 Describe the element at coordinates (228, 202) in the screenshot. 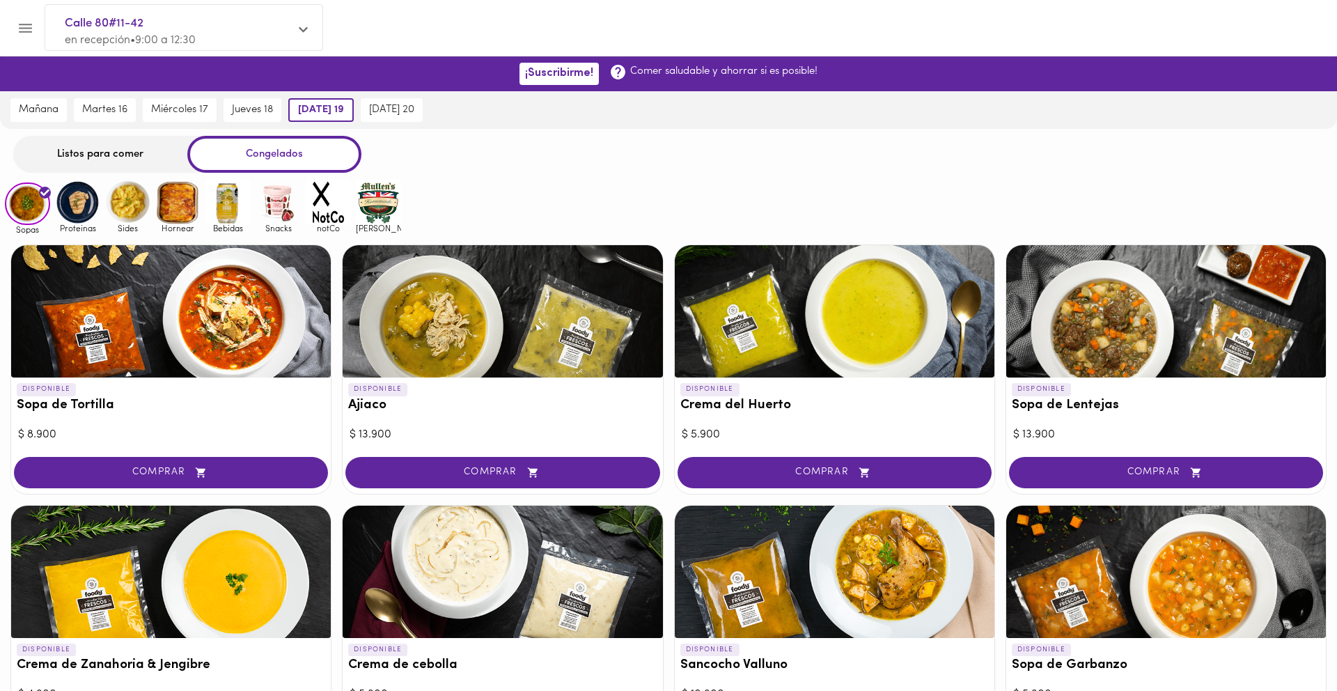

I see `img: Bebidas` at that location.